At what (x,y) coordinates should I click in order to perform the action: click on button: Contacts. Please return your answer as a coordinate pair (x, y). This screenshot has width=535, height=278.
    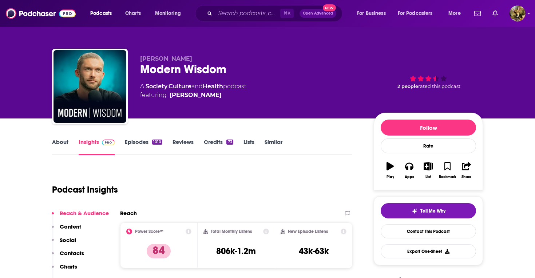
    Looking at the image, I should click on (68, 256).